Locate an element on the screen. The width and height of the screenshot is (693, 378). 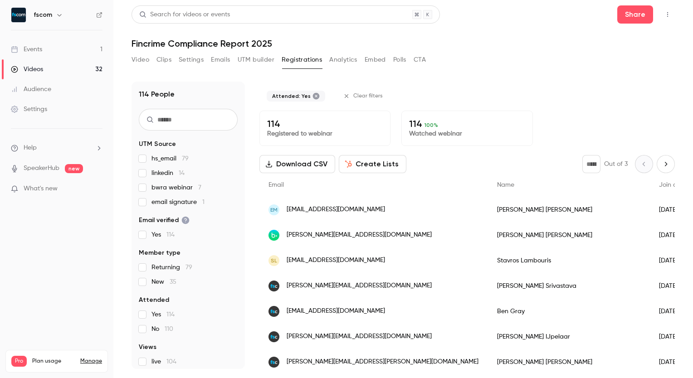
span: 35 is located at coordinates (173, 282).